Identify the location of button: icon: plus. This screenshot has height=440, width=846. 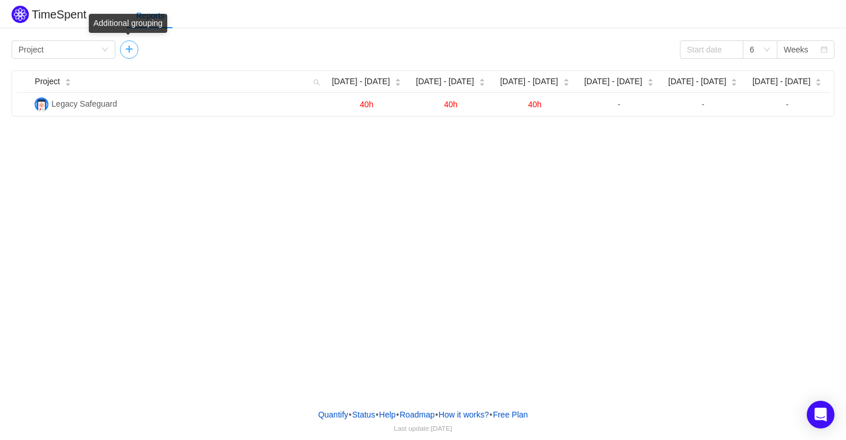
(129, 50).